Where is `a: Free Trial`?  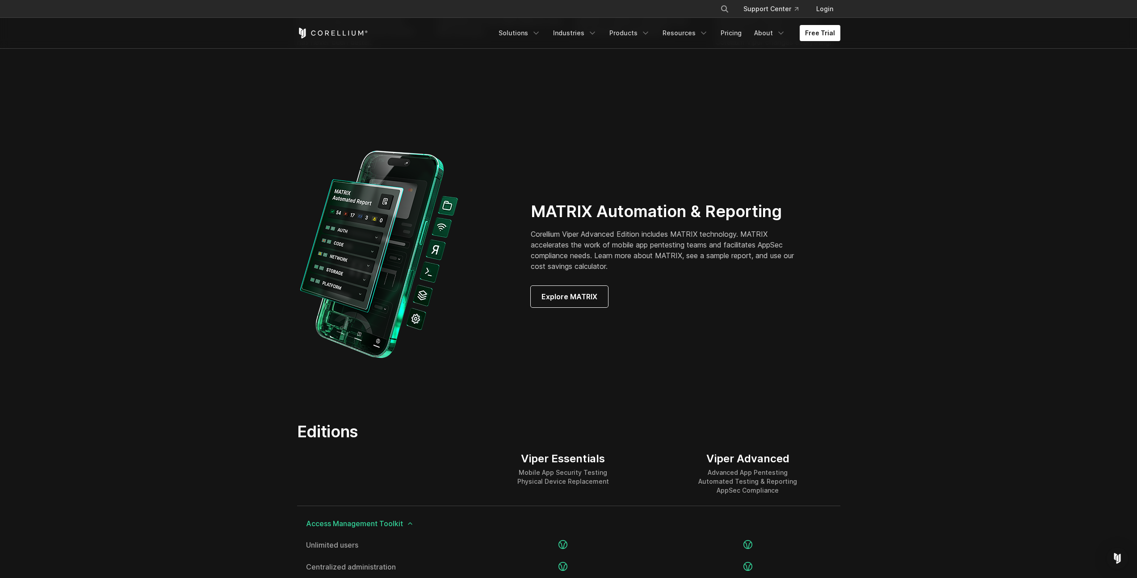
a: Free Trial is located at coordinates (820, 33).